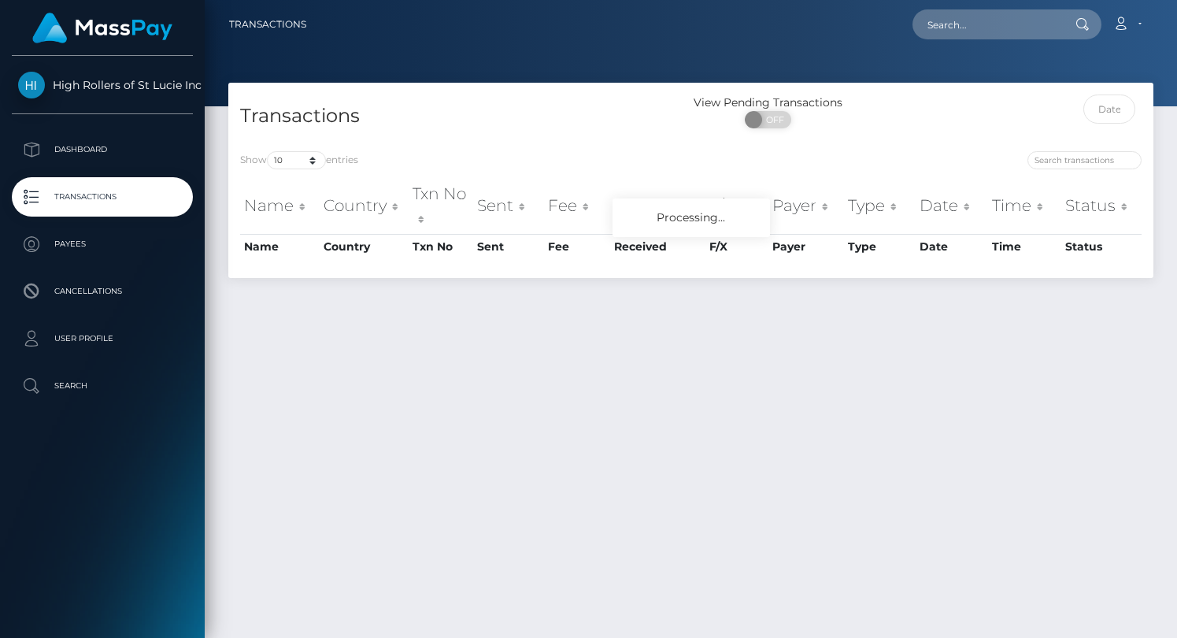 This screenshot has height=638, width=1177. What do you see at coordinates (460, 116) in the screenshot?
I see `h4: Transactions` at bounding box center [460, 116].